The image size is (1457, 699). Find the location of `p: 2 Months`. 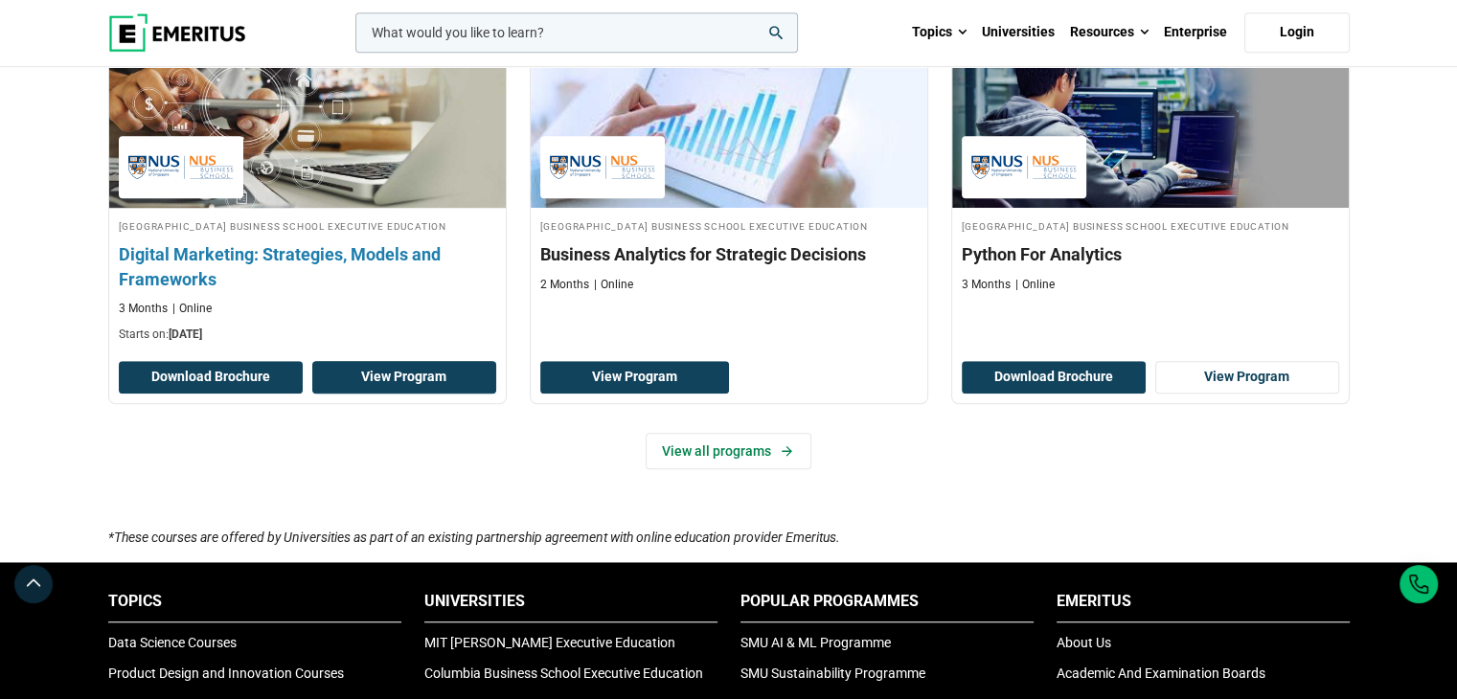

p: 2 Months is located at coordinates (564, 284).